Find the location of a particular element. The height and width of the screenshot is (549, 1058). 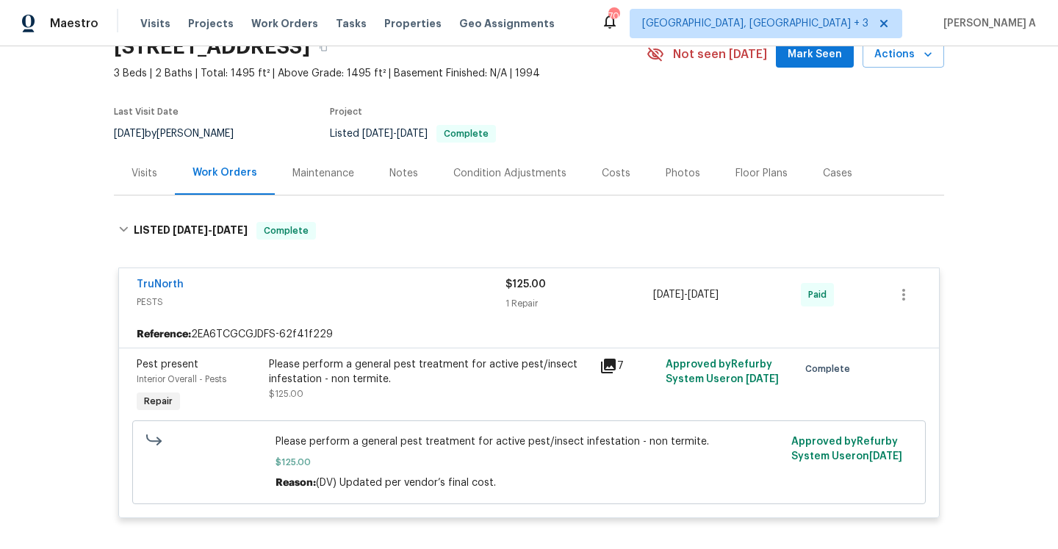

span: Reason: is located at coordinates (295, 483).